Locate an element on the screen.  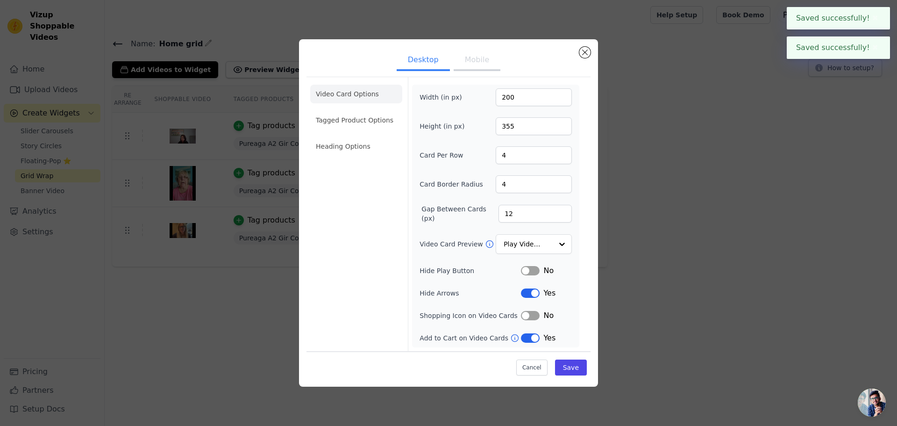
label: Shopping Icon on Video Cards is located at coordinates (470, 315).